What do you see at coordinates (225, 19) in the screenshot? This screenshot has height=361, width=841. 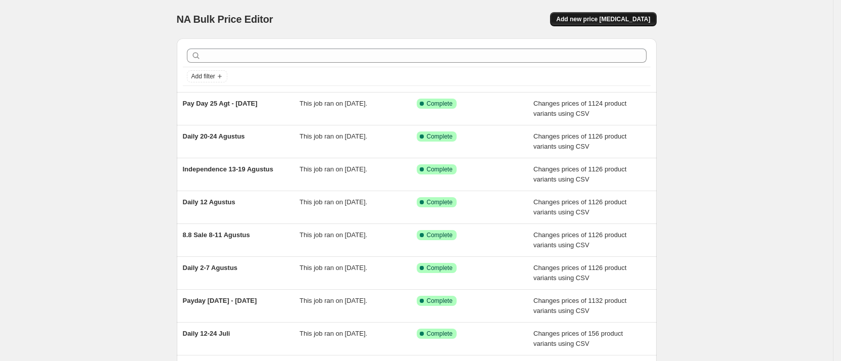 I see `span: NA Bulk Price Editor` at bounding box center [225, 19].